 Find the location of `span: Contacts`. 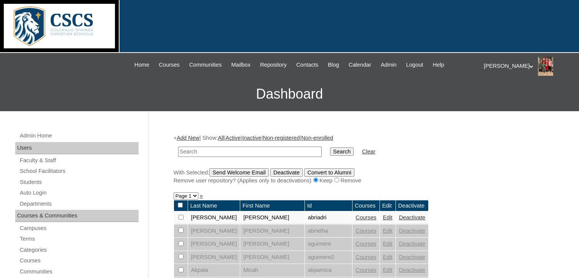

span: Contacts is located at coordinates (307, 65).